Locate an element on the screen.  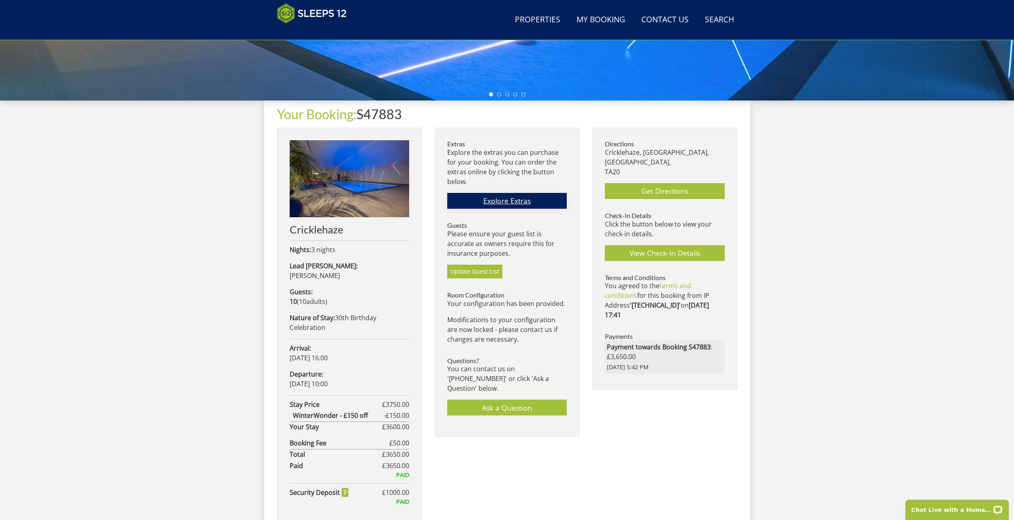
a: Properties is located at coordinates (537, 20).